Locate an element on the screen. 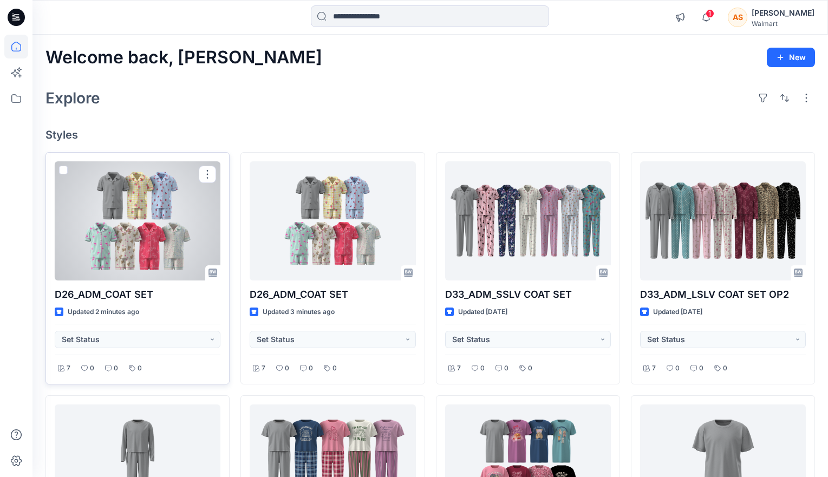  div: AS is located at coordinates (738, 17).